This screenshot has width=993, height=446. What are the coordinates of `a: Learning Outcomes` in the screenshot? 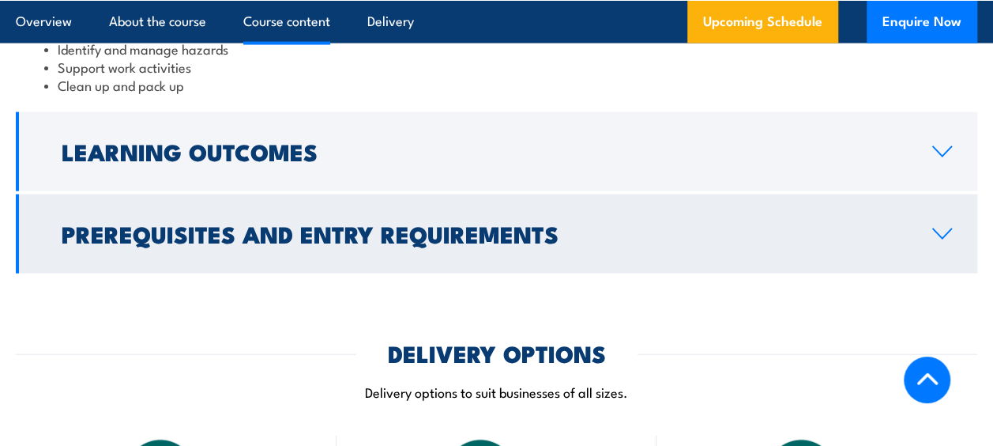 It's located at (496, 152).